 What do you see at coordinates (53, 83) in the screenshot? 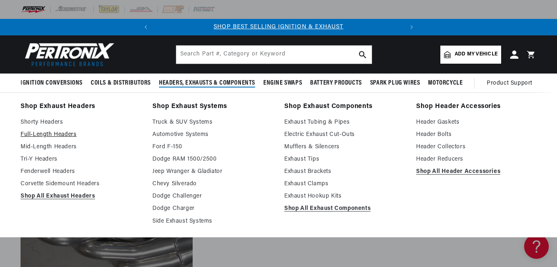
I see `summary: Ignition Conversions` at bounding box center [53, 83].